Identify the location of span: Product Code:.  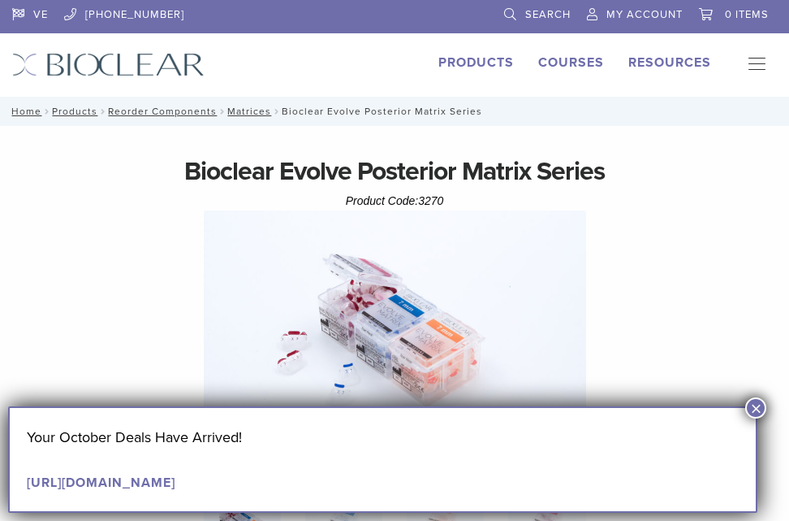
(395, 201).